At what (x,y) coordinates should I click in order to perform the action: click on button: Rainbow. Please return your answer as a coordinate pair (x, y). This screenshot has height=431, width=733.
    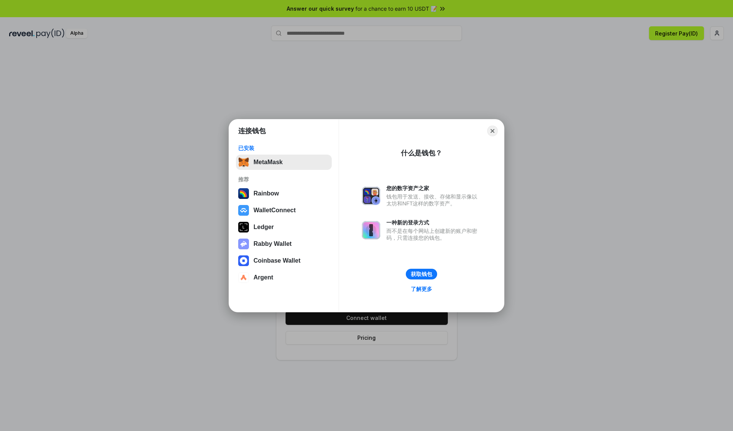
    Looking at the image, I should click on (284, 194).